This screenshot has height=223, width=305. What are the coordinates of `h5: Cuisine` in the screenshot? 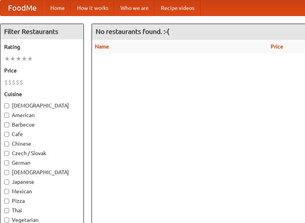 It's located at (42, 94).